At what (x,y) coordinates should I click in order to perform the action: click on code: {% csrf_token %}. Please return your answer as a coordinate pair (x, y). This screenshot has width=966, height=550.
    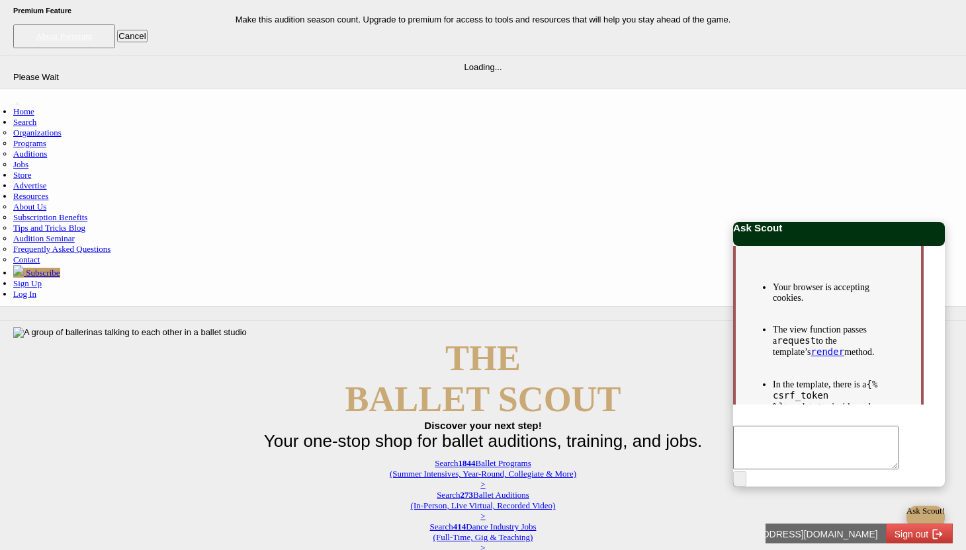
    Looking at the image, I should click on (825, 396).